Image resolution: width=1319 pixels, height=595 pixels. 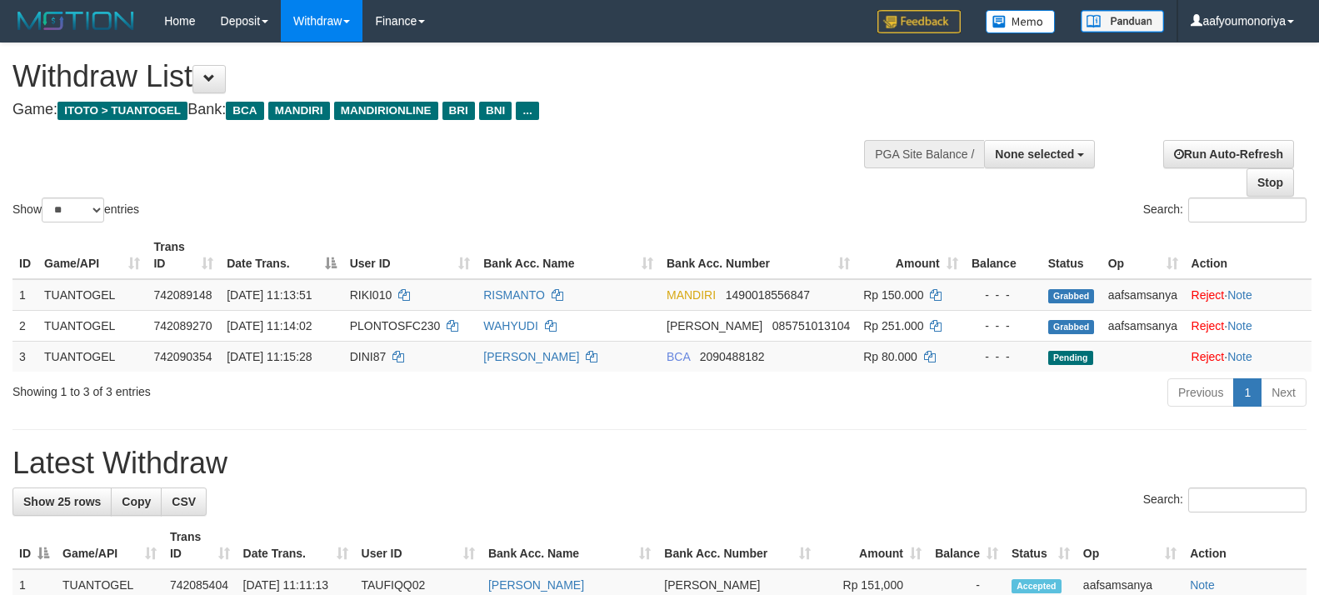 What do you see at coordinates (275, 388) in the screenshot?
I see `div: Showing 1 to 3 of 3 entries` at bounding box center [275, 388].